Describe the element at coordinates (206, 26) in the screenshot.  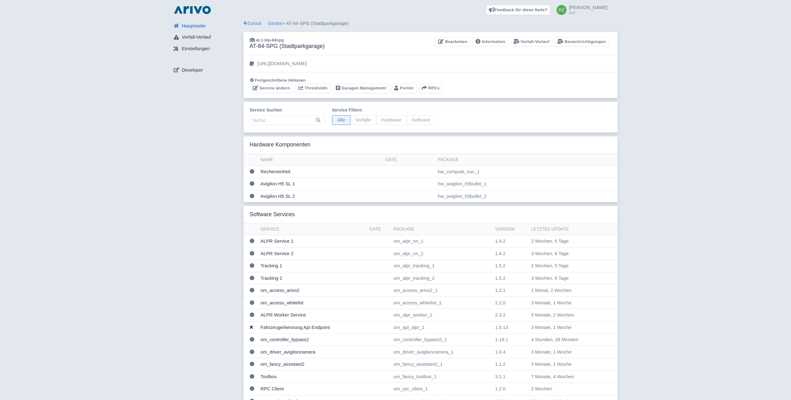
I see `a: Hauptseite` at that location.